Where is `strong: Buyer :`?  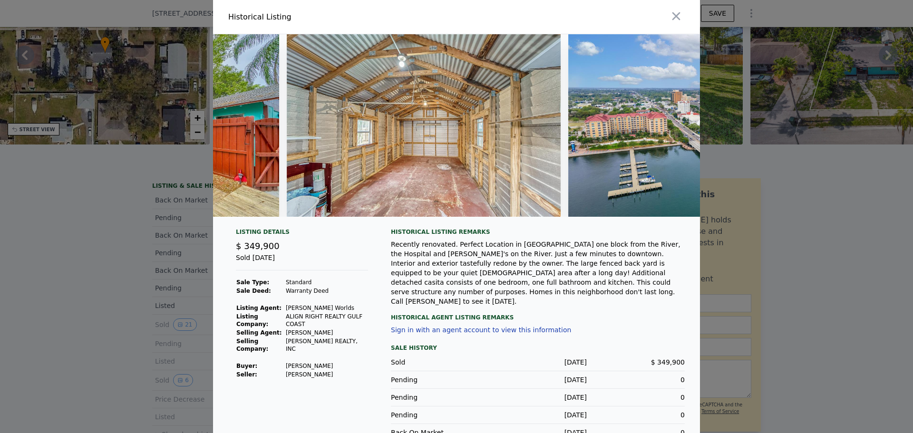 strong: Buyer : is located at coordinates (247, 366).